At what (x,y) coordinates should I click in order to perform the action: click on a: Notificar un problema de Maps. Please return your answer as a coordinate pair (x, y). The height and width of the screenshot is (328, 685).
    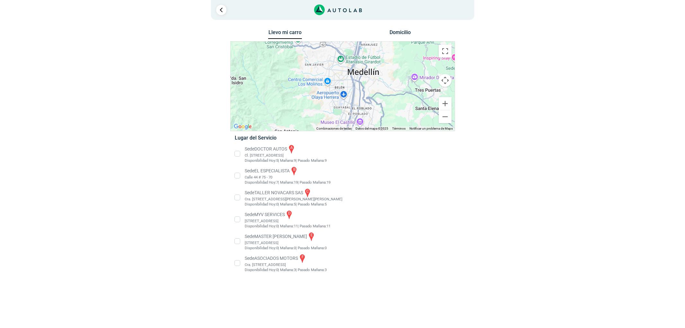
    Looking at the image, I should click on (431, 128).